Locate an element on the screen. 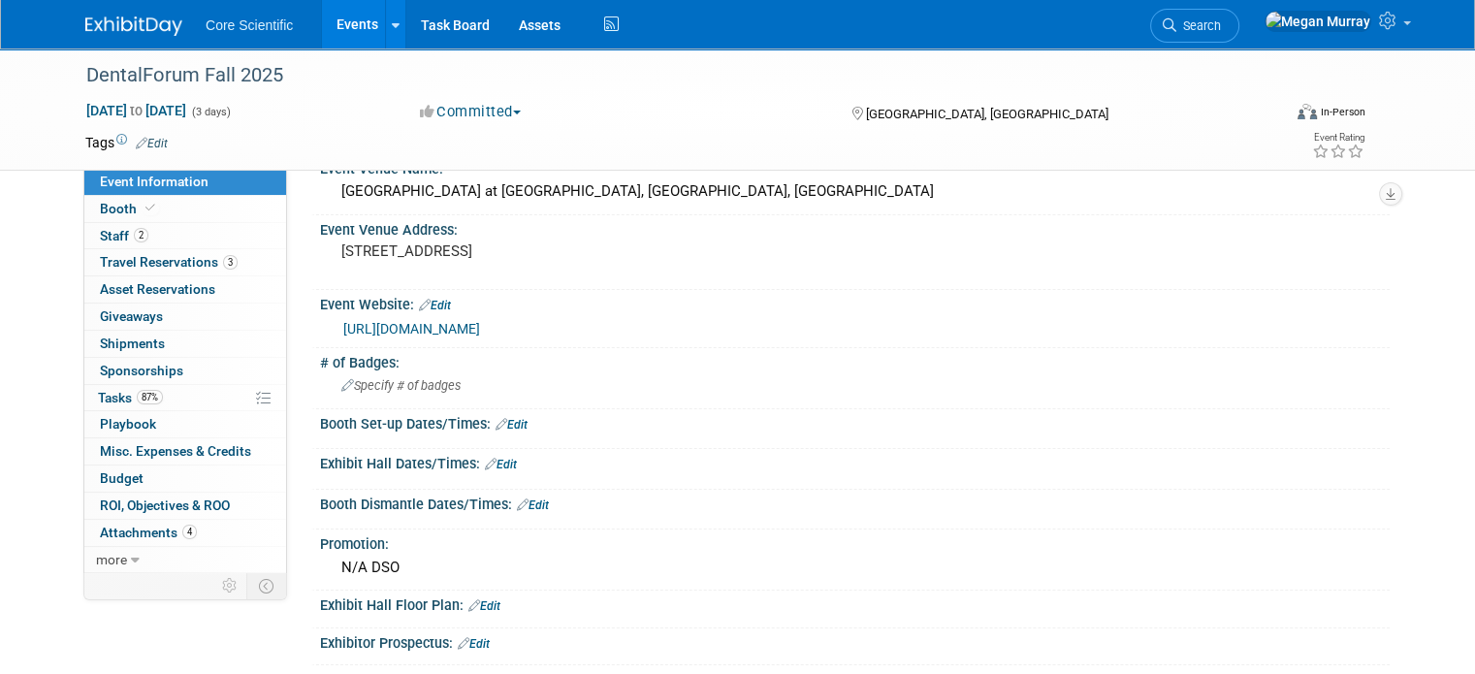 The width and height of the screenshot is (1475, 674). span: Attachments is located at coordinates (148, 533).